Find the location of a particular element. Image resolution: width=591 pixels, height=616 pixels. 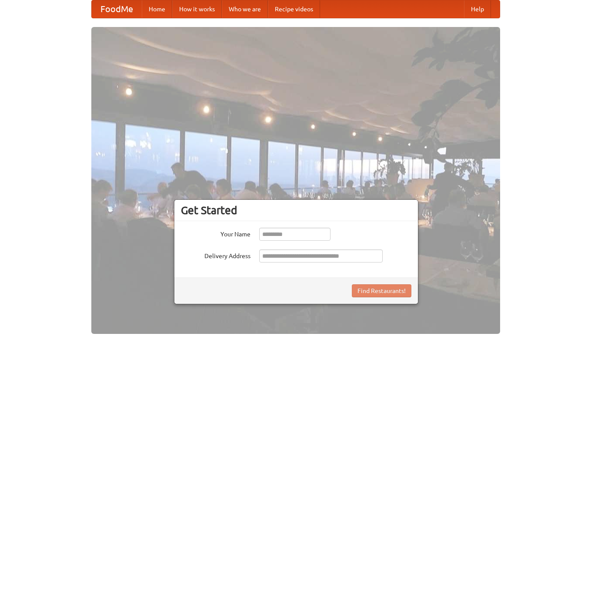

a: How it works is located at coordinates (197, 9).